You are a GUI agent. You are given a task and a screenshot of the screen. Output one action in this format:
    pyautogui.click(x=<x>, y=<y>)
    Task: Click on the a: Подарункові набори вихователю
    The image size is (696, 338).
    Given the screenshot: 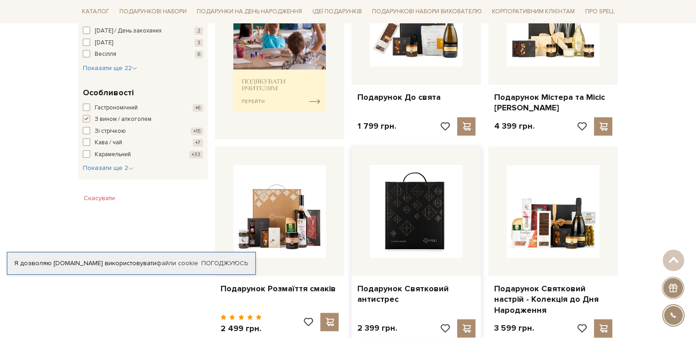 What is the action you would take?
    pyautogui.click(x=427, y=11)
    